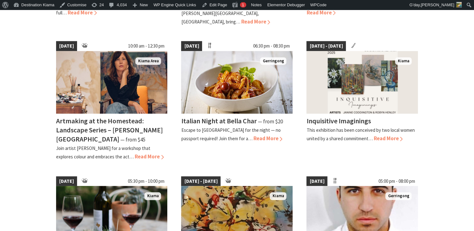 Image resolution: width=474 pixels, height=231 pixels. I want to click on span: ⁠— from $20, so click(270, 122).